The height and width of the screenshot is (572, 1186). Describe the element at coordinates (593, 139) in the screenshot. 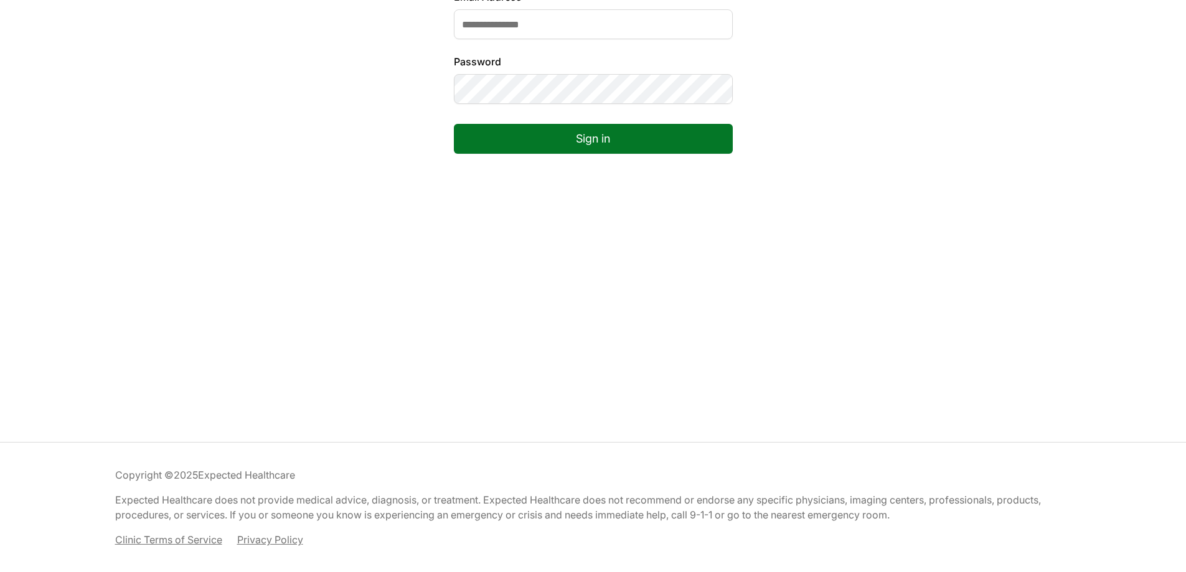

I see `button: Sign in` at that location.